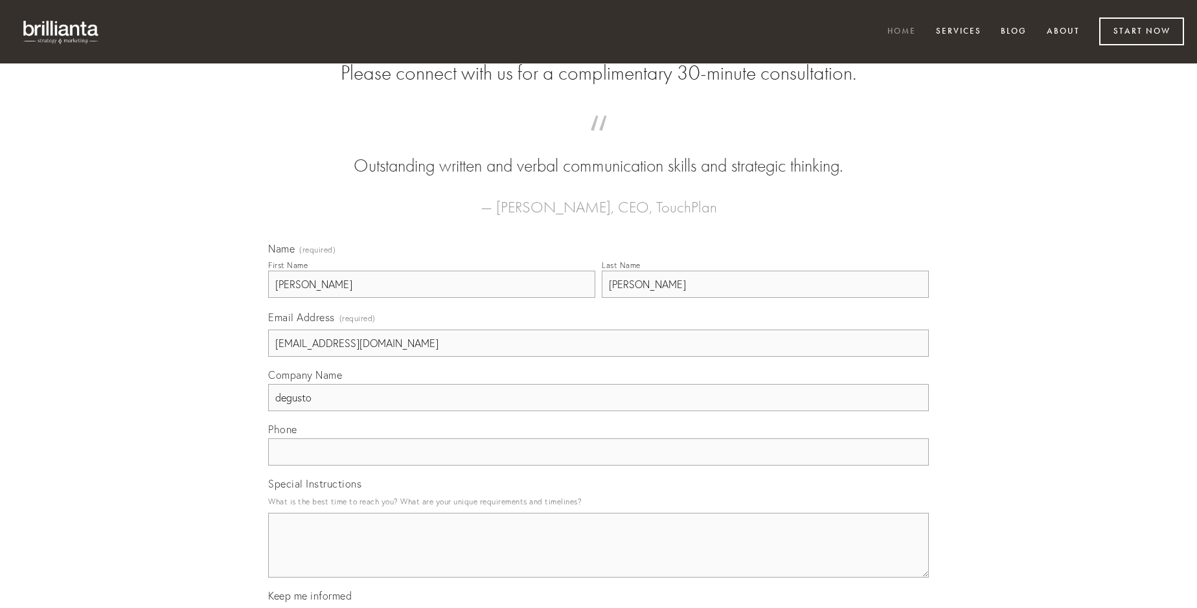 The image size is (1197, 608). What do you see at coordinates (310, 596) in the screenshot?
I see `span: Keep me informed` at bounding box center [310, 596].